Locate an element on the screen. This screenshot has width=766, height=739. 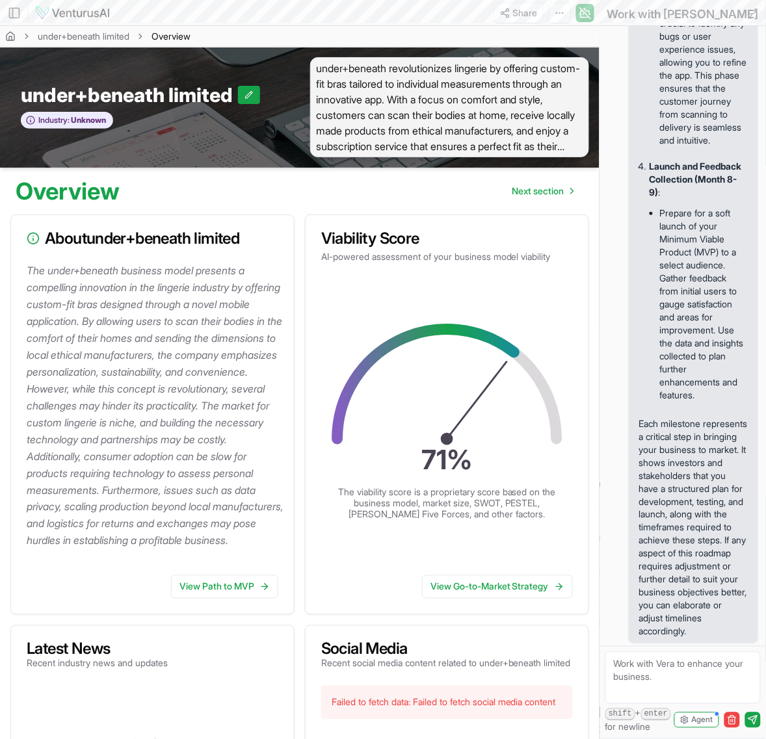
h1: Overview is located at coordinates (68, 191).